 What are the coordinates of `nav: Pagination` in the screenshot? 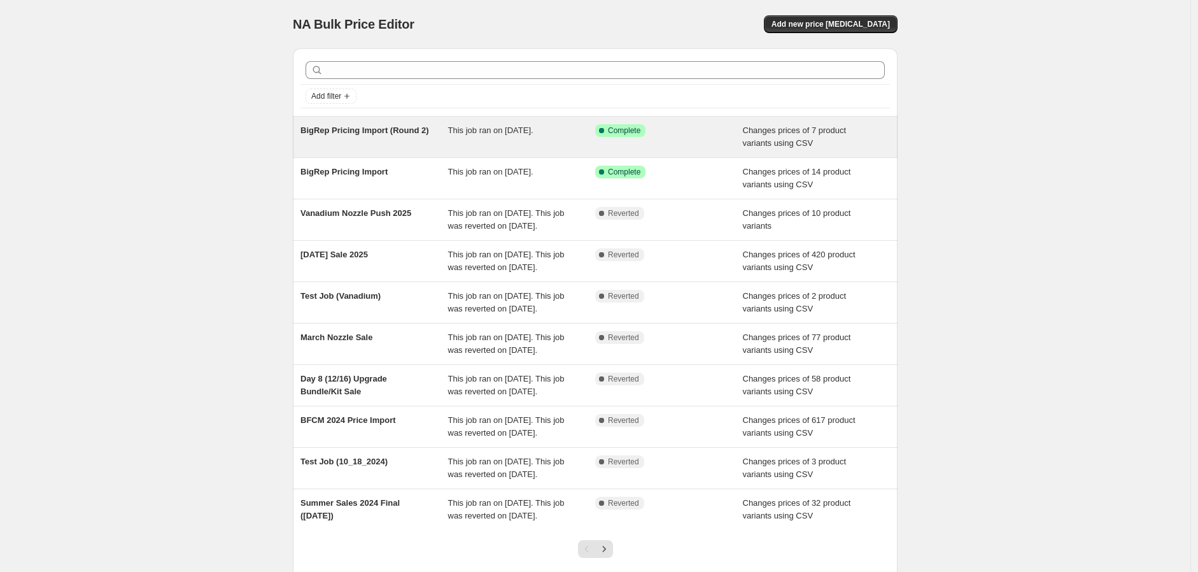 It's located at (595, 549).